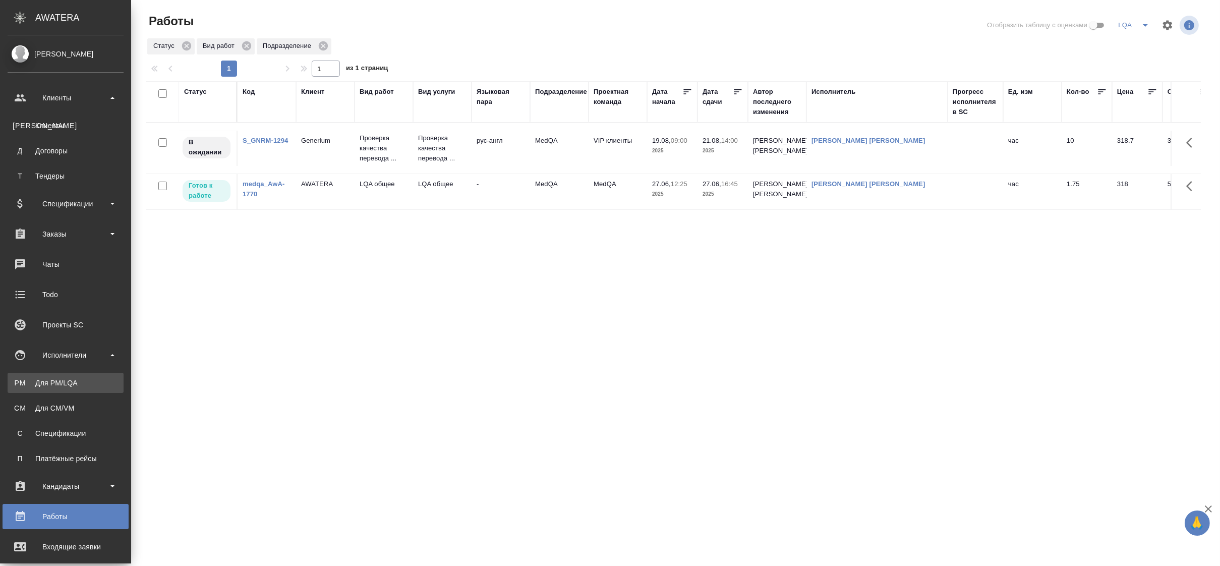 This screenshot has height=566, width=1220. Describe the element at coordinates (975, 102) in the screenshot. I see `div: Прогресс исполнителя в SC` at that location.